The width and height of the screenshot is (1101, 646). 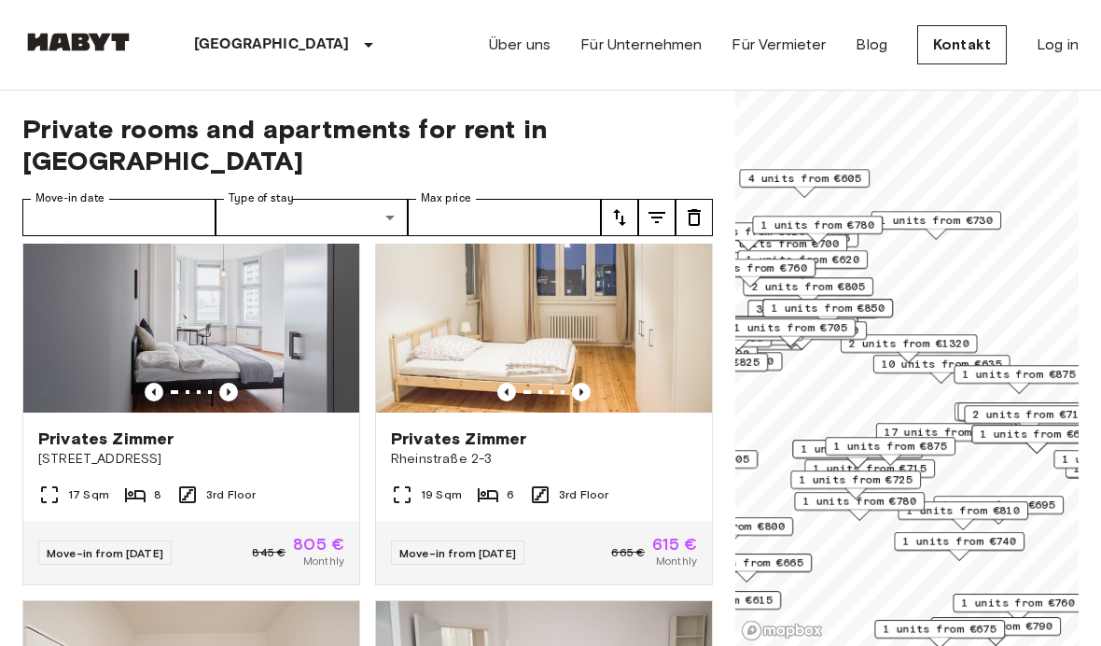 What do you see at coordinates (78, 42) in the screenshot?
I see `img: Habyt` at bounding box center [78, 42].